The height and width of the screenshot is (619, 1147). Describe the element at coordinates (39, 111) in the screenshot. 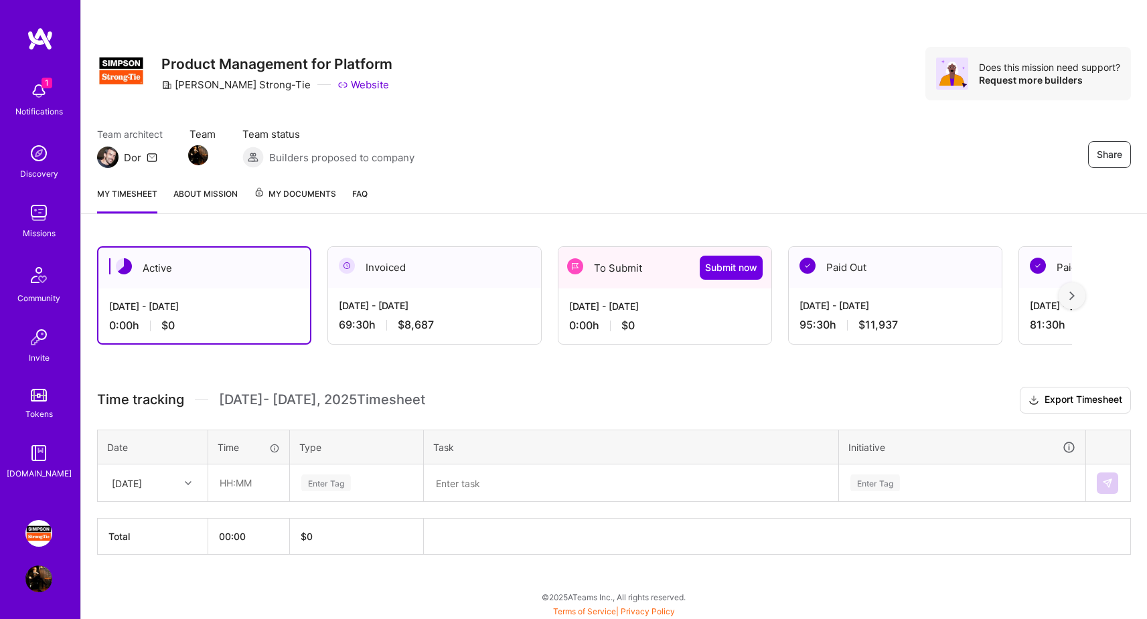

I see `div: Notifications` at that location.